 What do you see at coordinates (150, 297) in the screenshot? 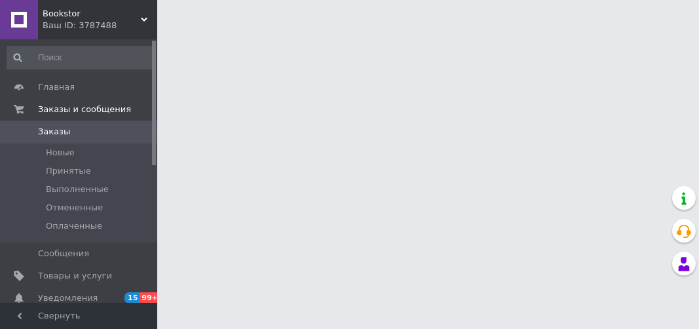
I see `span: 99+` at bounding box center [150, 297].